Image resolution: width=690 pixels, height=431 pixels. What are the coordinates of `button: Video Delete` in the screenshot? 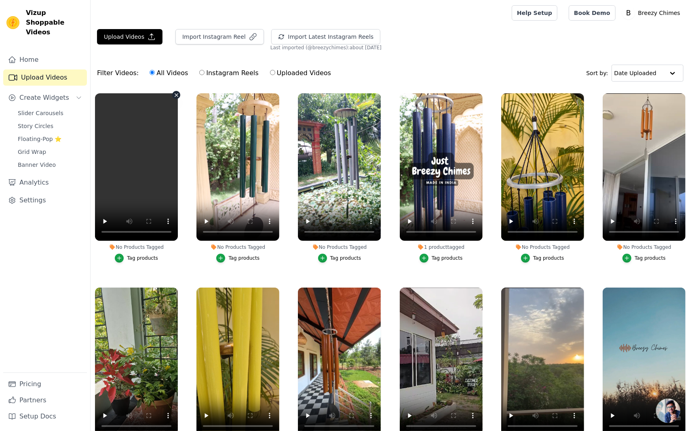 It's located at (176, 95).